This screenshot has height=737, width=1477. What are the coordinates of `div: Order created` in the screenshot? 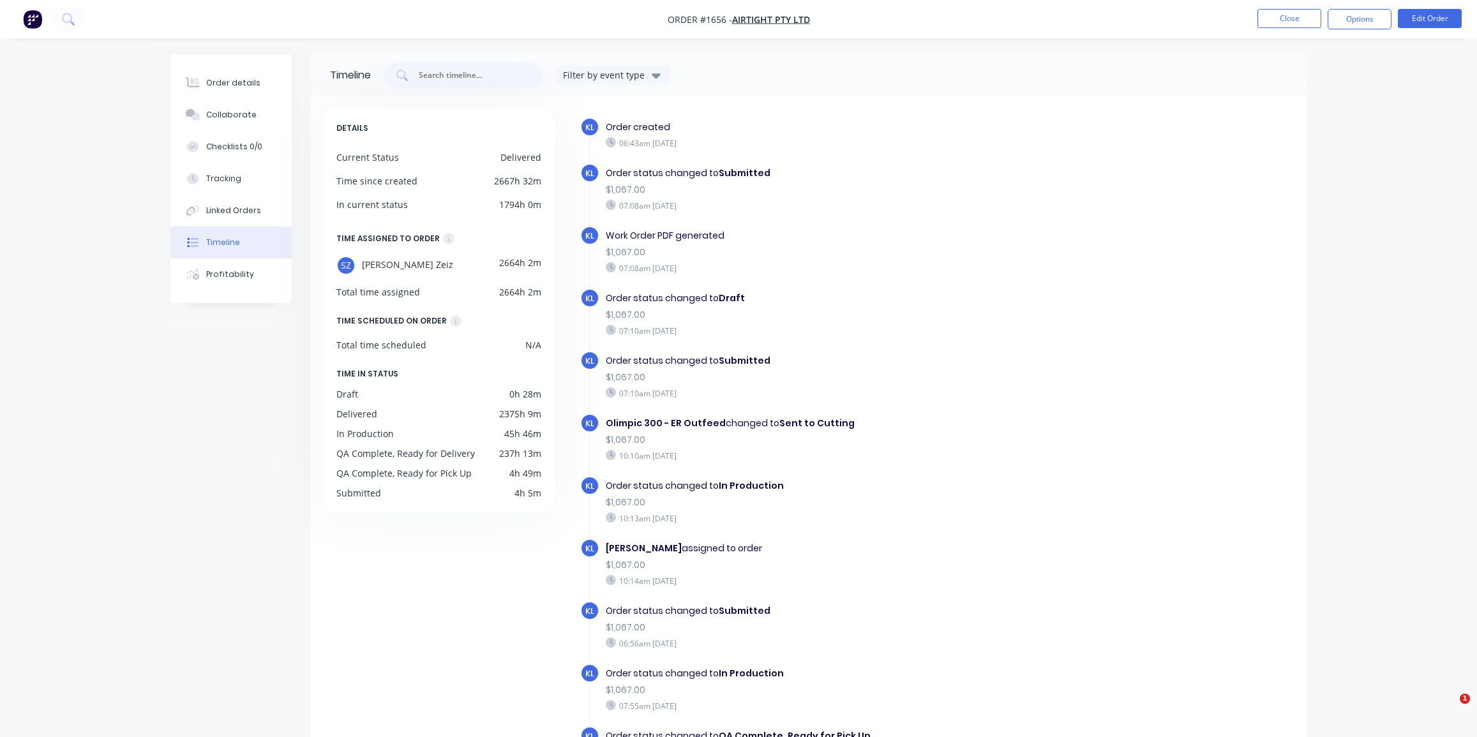 It's located at (826, 127).